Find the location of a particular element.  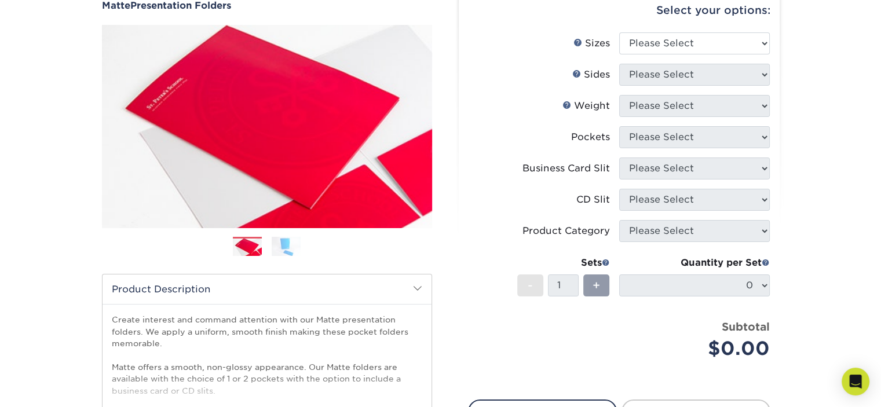

div: Weight is located at coordinates (586, 106).